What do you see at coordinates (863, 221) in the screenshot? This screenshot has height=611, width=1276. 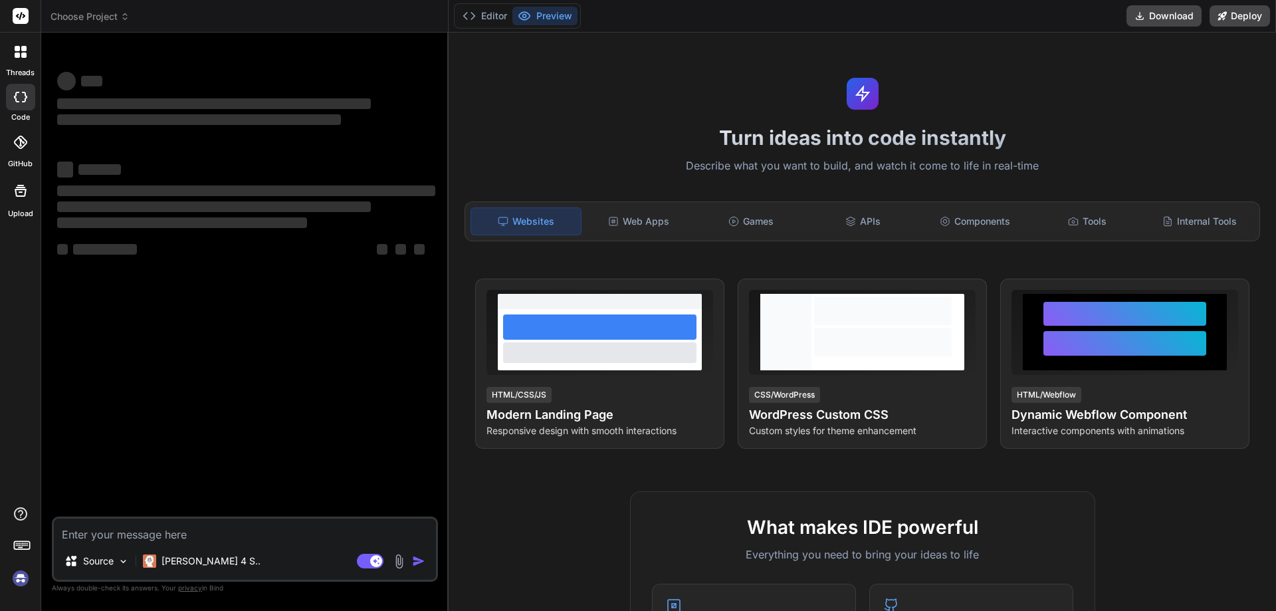 I see `div: APIs` at bounding box center [863, 221].